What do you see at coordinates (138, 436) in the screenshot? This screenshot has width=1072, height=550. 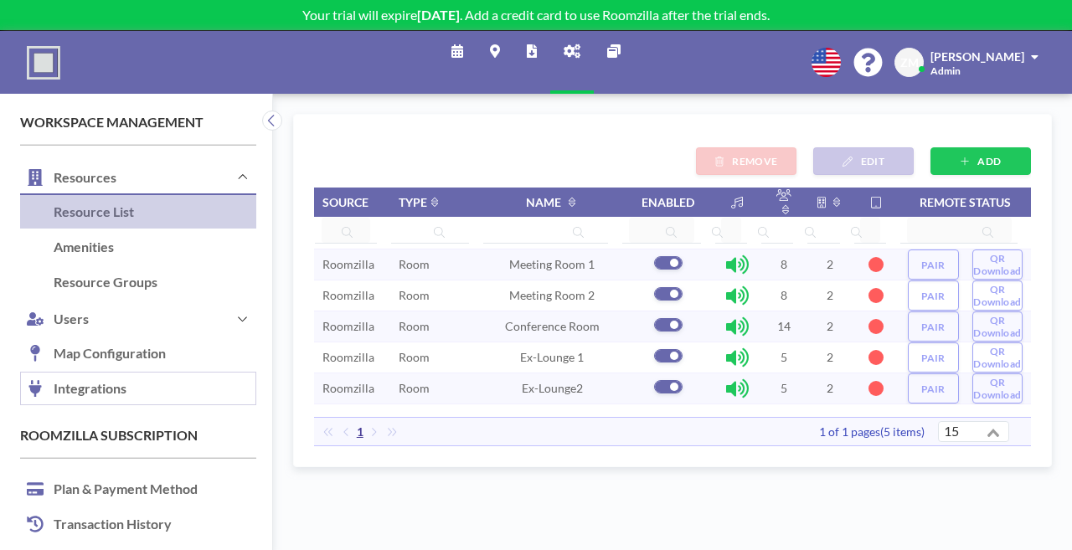 I see `h4: Roomzilla Subscription` at bounding box center [138, 436].